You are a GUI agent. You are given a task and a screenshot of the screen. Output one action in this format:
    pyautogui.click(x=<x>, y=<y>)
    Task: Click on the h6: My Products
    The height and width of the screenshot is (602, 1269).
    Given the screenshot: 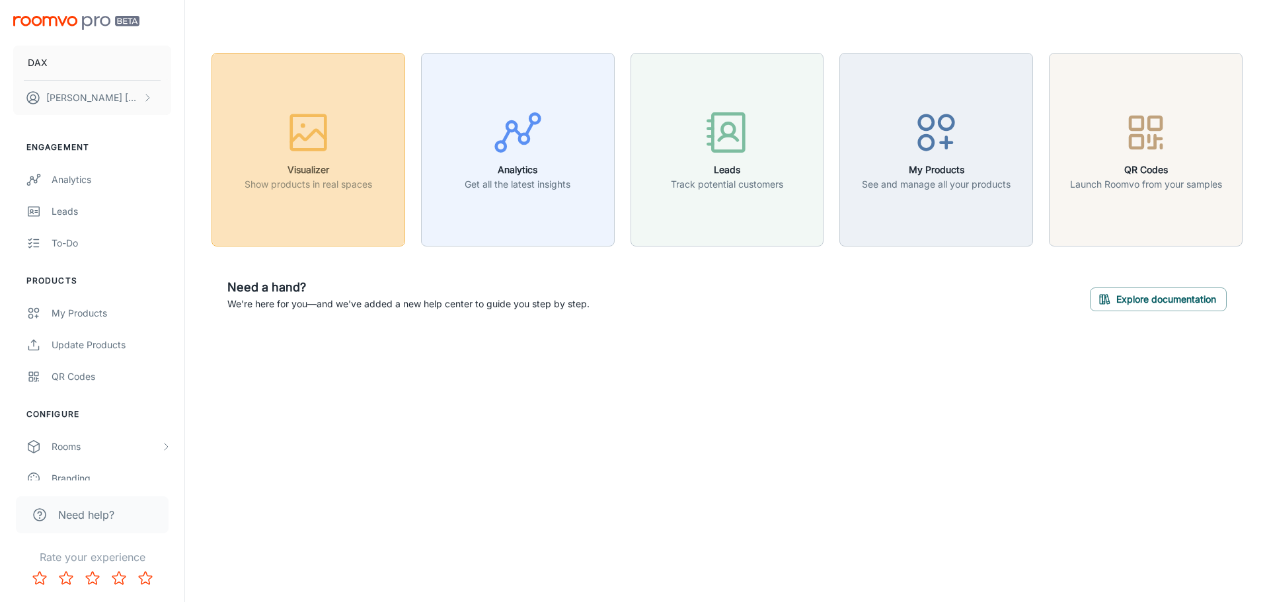 What is the action you would take?
    pyautogui.click(x=936, y=170)
    